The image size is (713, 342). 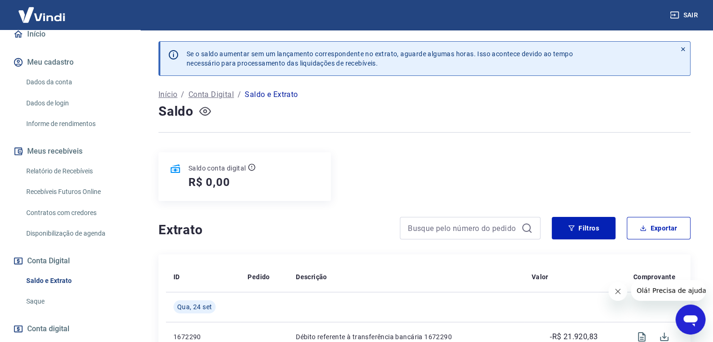 I want to click on a: Disponibilização de agenda, so click(x=76, y=234).